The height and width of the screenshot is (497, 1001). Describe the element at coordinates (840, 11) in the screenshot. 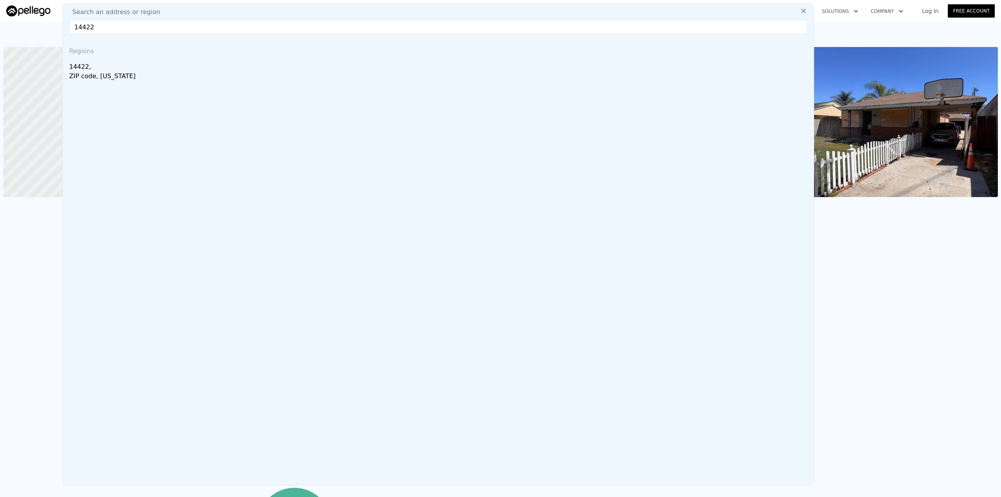

I see `button: Solutions` at that location.